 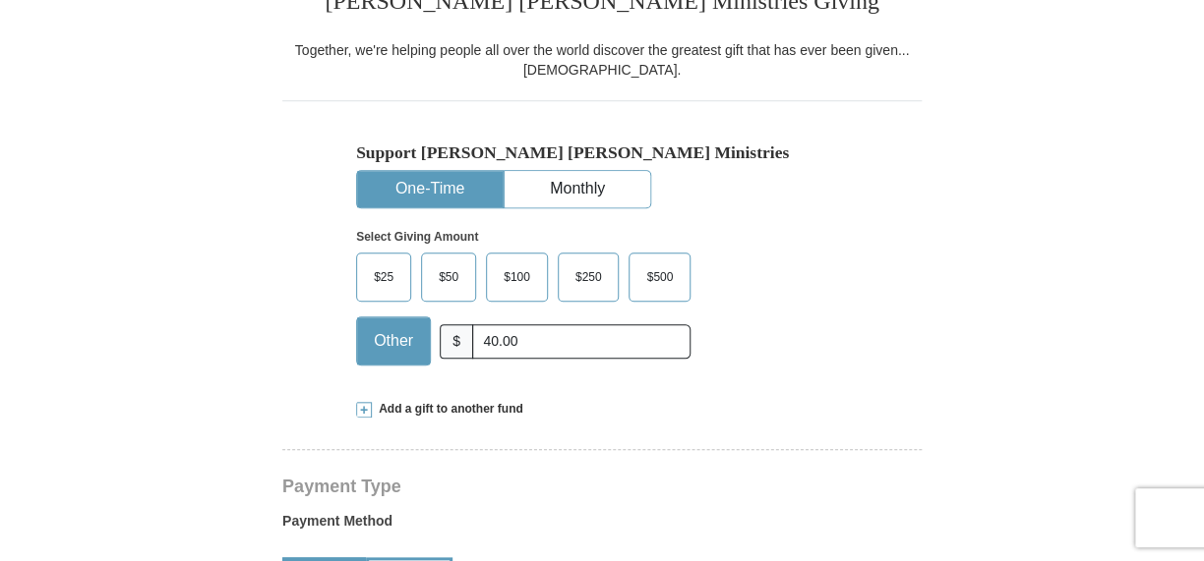 What do you see at coordinates (602, 526) in the screenshot?
I see `label: Payment Method` at bounding box center [602, 526].